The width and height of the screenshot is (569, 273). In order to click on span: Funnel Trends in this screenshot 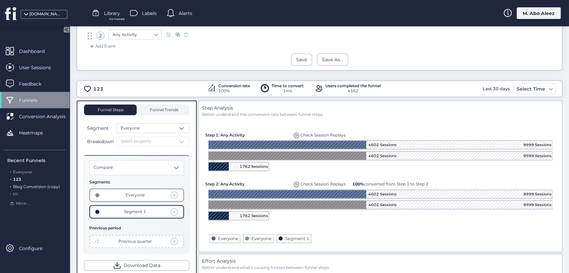, I will do `click(163, 110)`.